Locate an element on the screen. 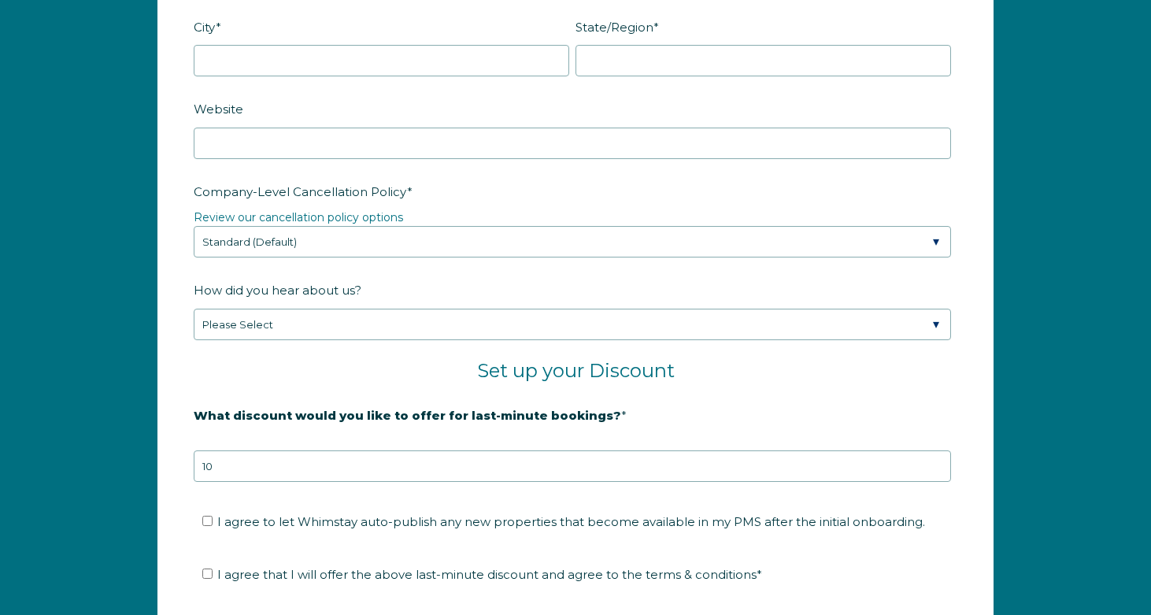 The image size is (1151, 615). span: State/Region is located at coordinates (614, 27).